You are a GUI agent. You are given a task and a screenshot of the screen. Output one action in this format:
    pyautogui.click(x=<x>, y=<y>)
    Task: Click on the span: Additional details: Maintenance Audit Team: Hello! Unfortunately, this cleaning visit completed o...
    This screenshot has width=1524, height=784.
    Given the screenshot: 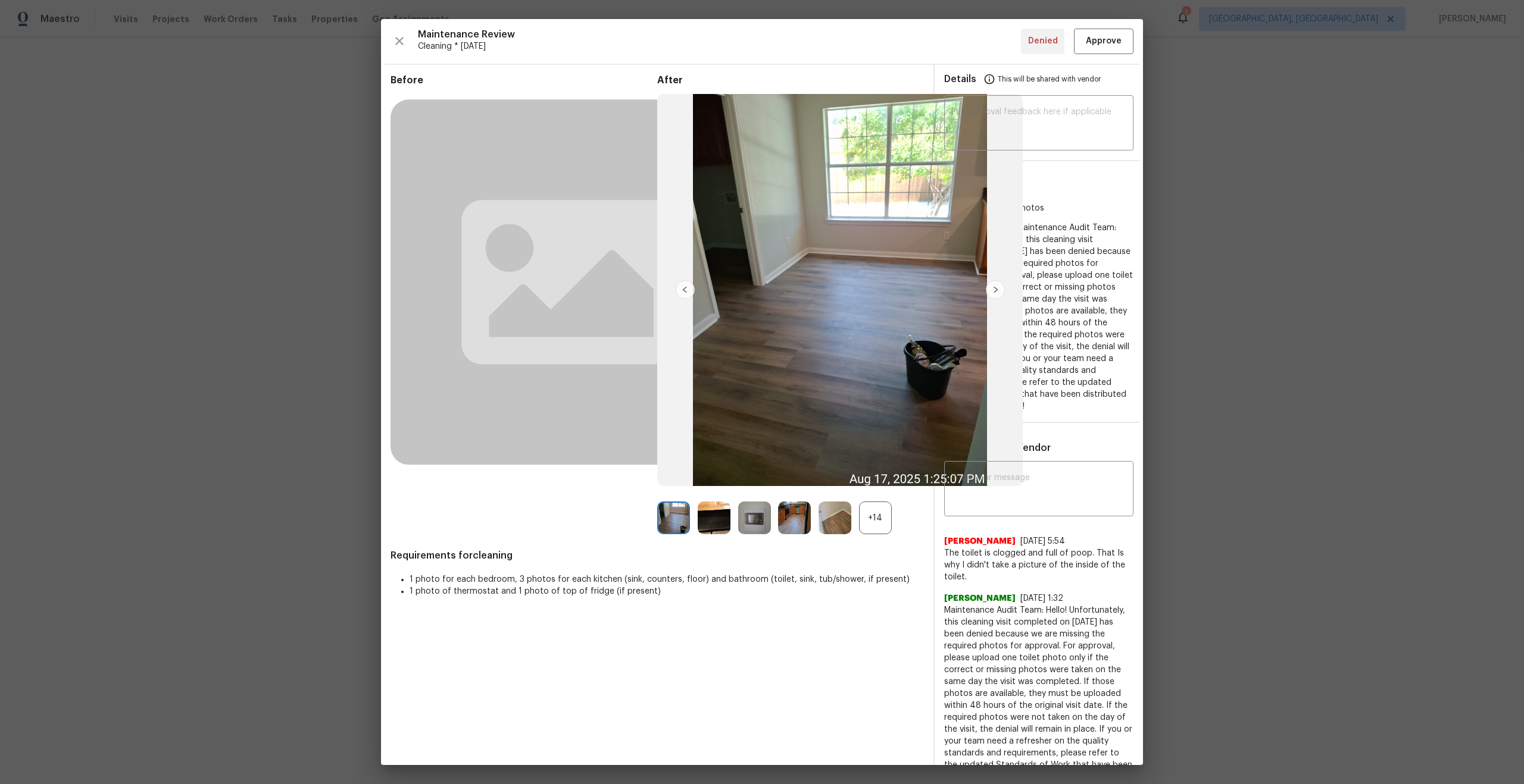 What is the action you would take?
    pyautogui.click(x=1038, y=317)
    